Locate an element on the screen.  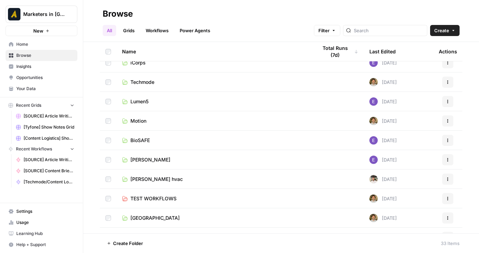
a: Opportunities is located at coordinates (41, 78).